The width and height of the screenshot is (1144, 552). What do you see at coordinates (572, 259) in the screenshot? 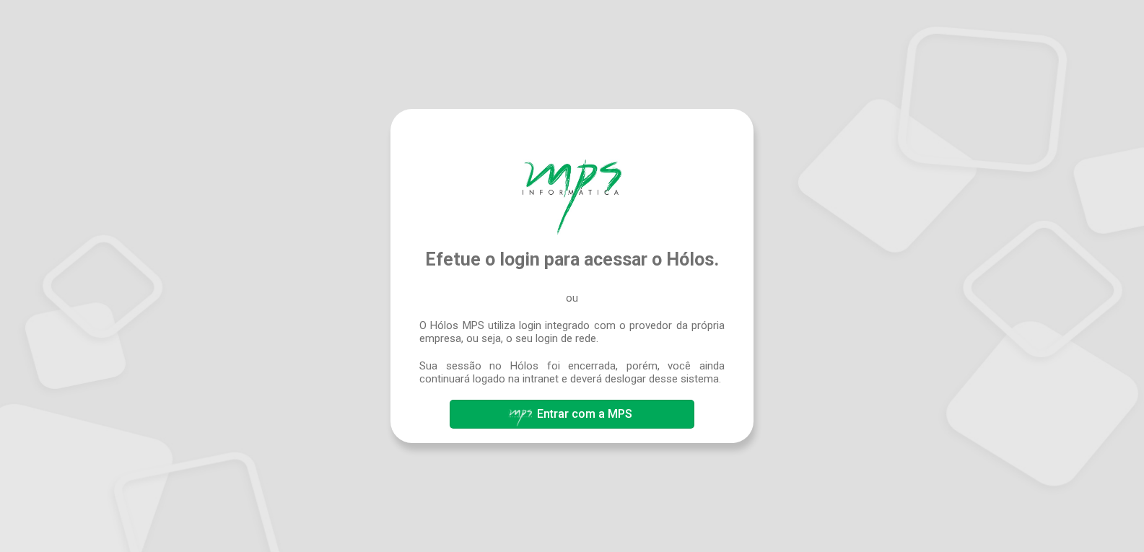
I see `span: Efetue o login para acessar o Hólos.` at bounding box center [572, 259].